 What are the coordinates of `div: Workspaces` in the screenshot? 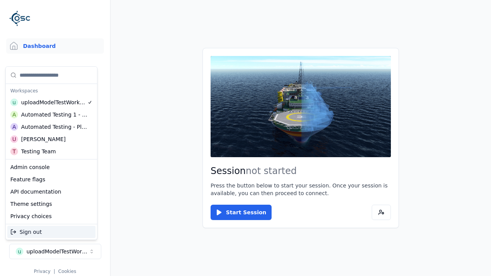 It's located at (51, 91).